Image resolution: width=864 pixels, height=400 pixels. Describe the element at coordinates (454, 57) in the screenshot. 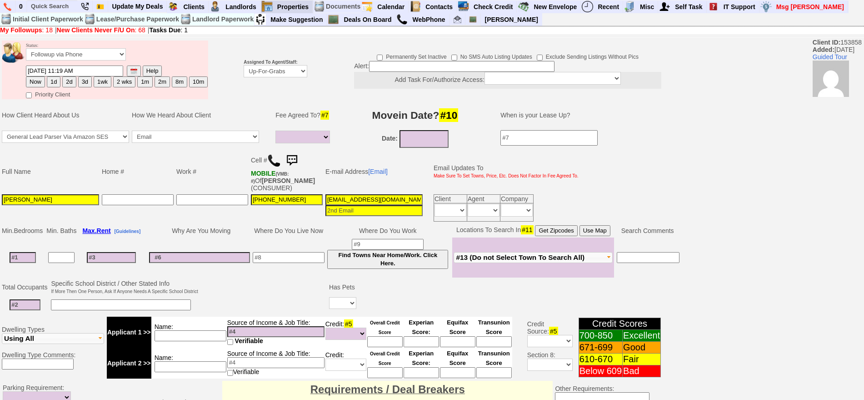

I see `input: No SMS Auto Listing Updates` at that location.